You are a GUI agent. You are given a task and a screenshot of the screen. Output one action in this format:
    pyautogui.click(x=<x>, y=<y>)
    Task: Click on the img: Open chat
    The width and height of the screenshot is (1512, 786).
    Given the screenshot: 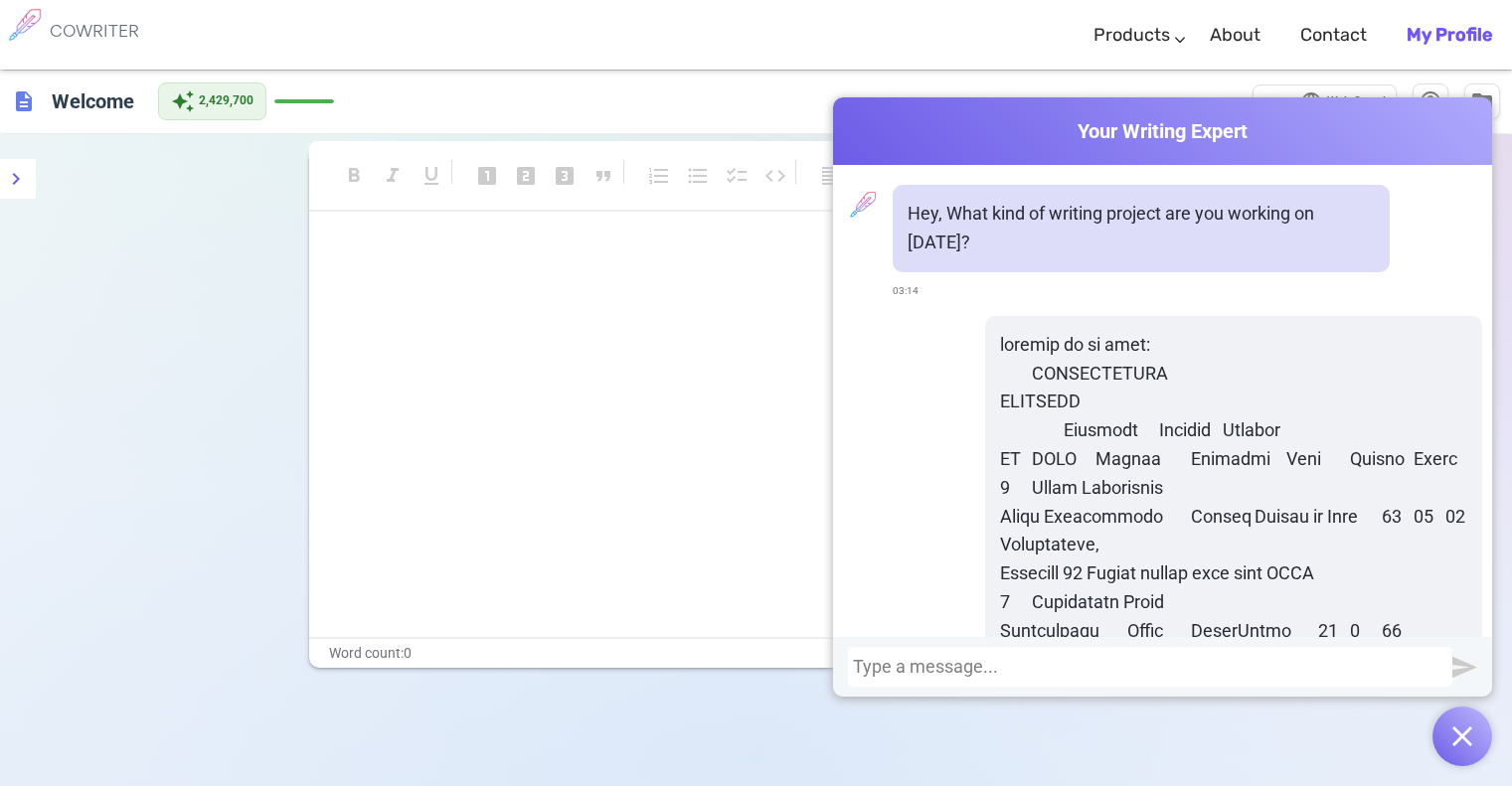 What is the action you would take?
    pyautogui.click(x=1462, y=736)
    